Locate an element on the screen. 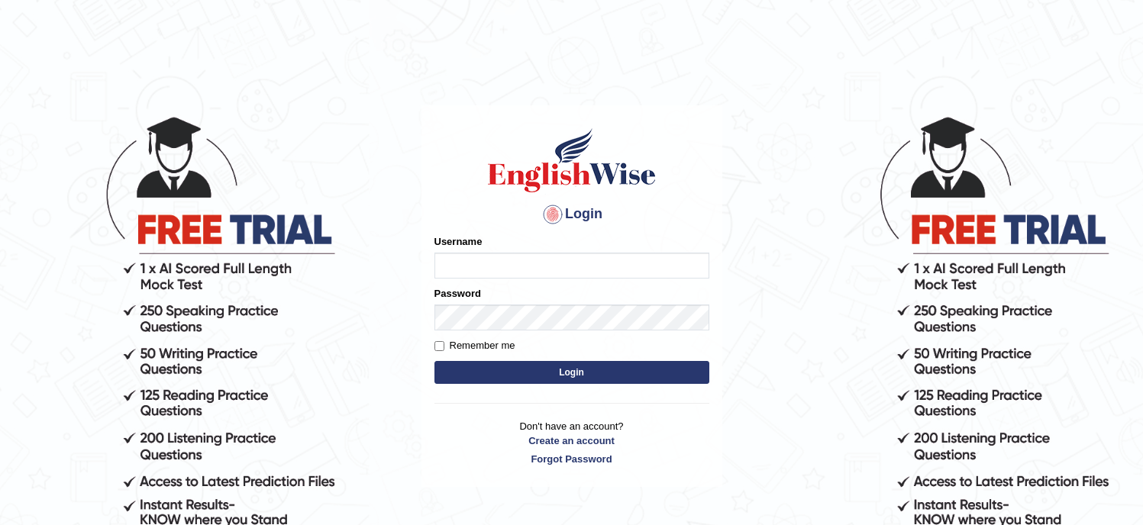 This screenshot has height=525, width=1143. input: Remember me is located at coordinates (439, 346).